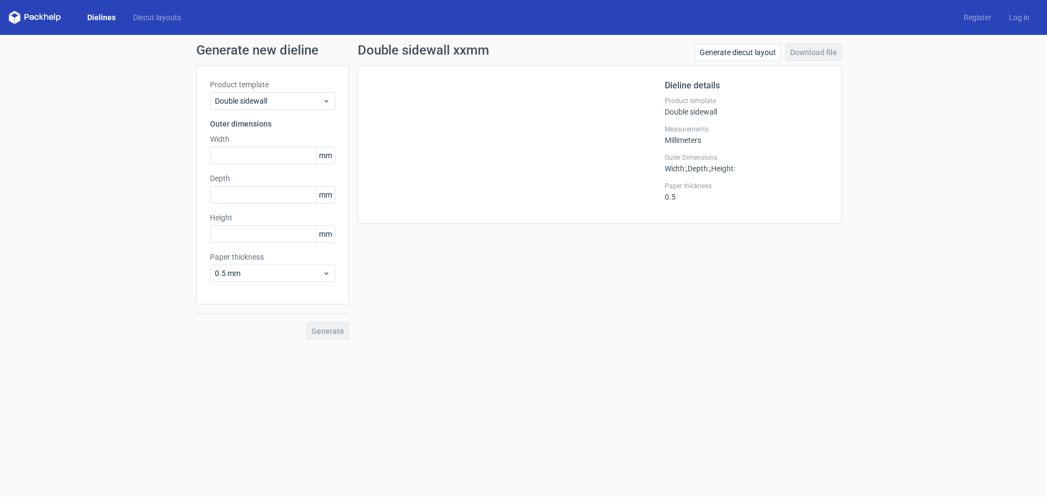 Image resolution: width=1047 pixels, height=497 pixels. Describe the element at coordinates (746, 135) in the screenshot. I see `div: Millimeters` at that location.